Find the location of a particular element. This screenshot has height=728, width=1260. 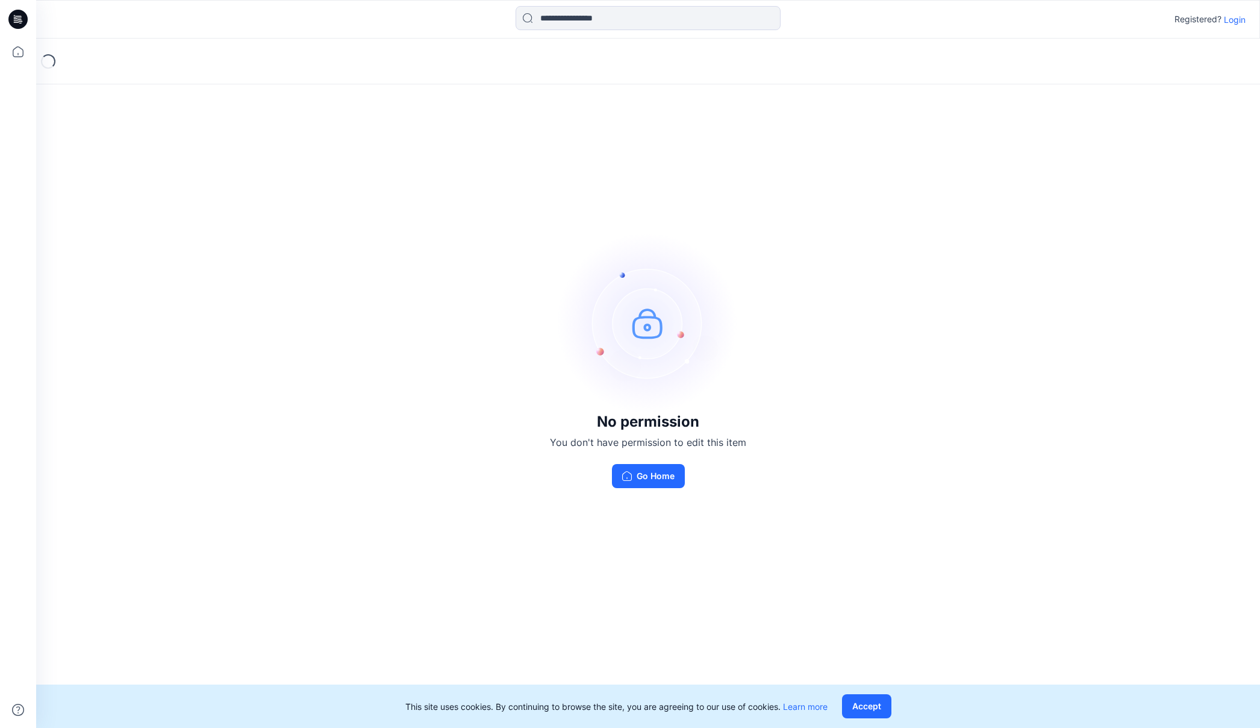

h3: No permission is located at coordinates (648, 422).